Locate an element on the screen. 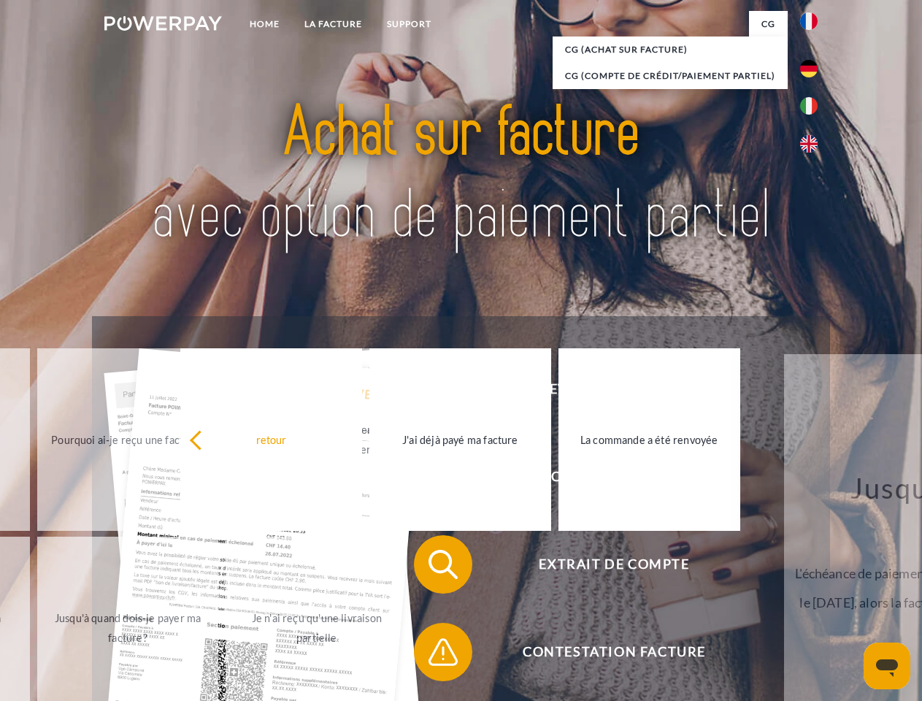 The image size is (922, 701). a: Home is located at coordinates (264, 24).